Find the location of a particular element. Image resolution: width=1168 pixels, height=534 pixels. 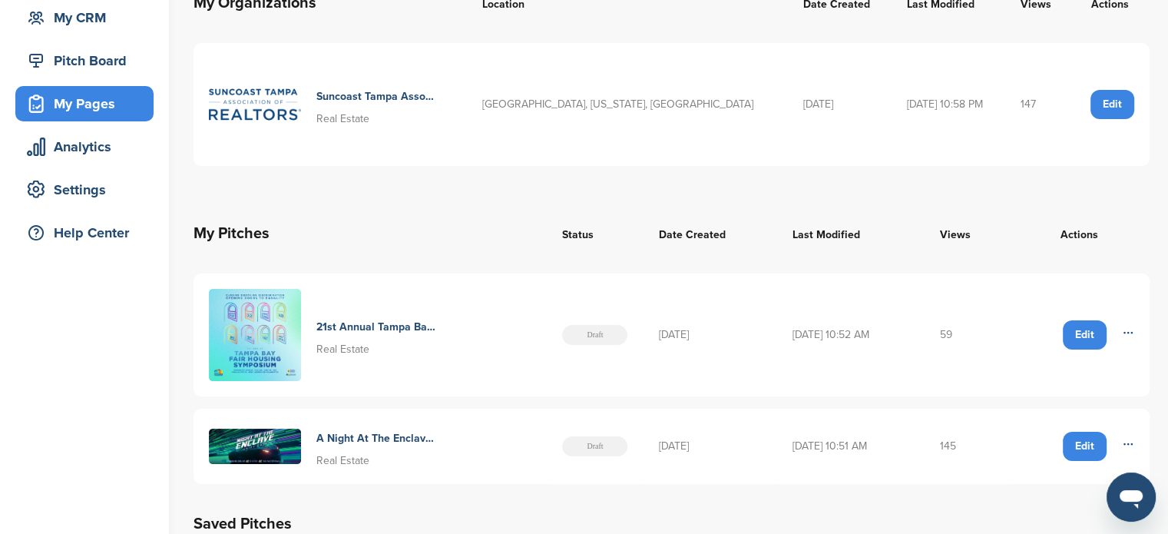

th: Last Modified is located at coordinates (851, 234).